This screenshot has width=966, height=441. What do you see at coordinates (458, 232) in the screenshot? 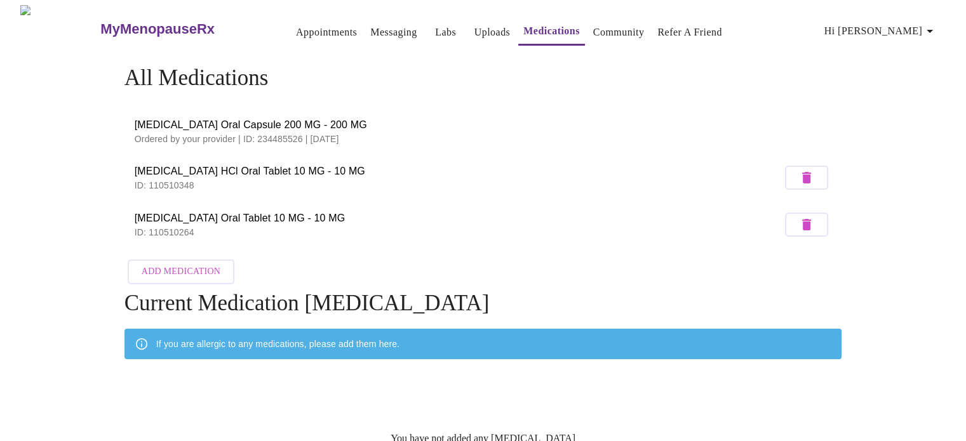
I see `p: ID: 110510264` at bounding box center [458, 232].